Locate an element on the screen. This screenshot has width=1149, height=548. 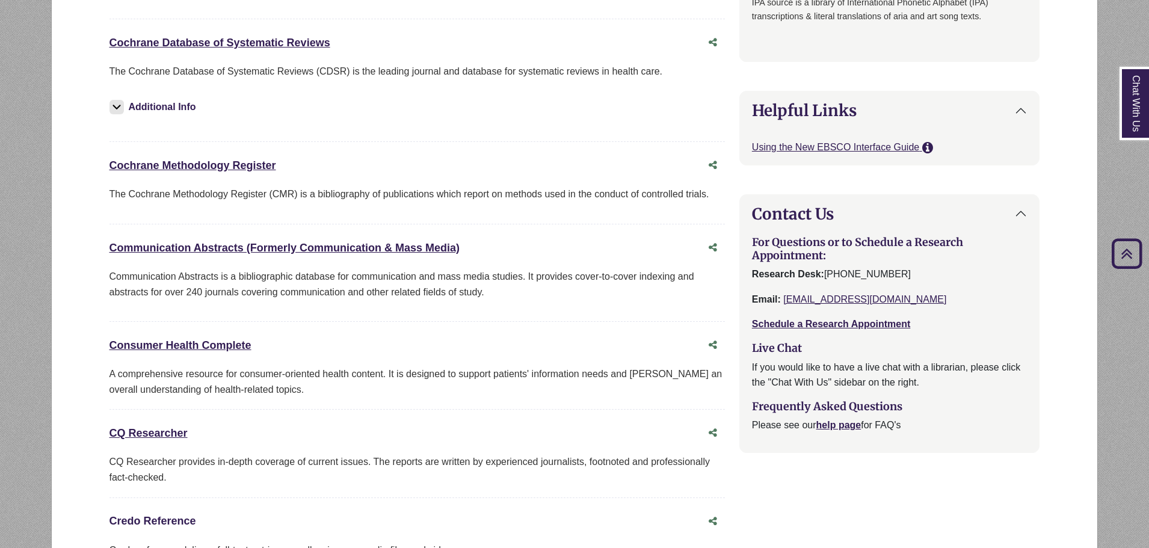
div: A comprehensive resource for consumer-oriented health content. It is designed to support patients... is located at coordinates (417, 381).